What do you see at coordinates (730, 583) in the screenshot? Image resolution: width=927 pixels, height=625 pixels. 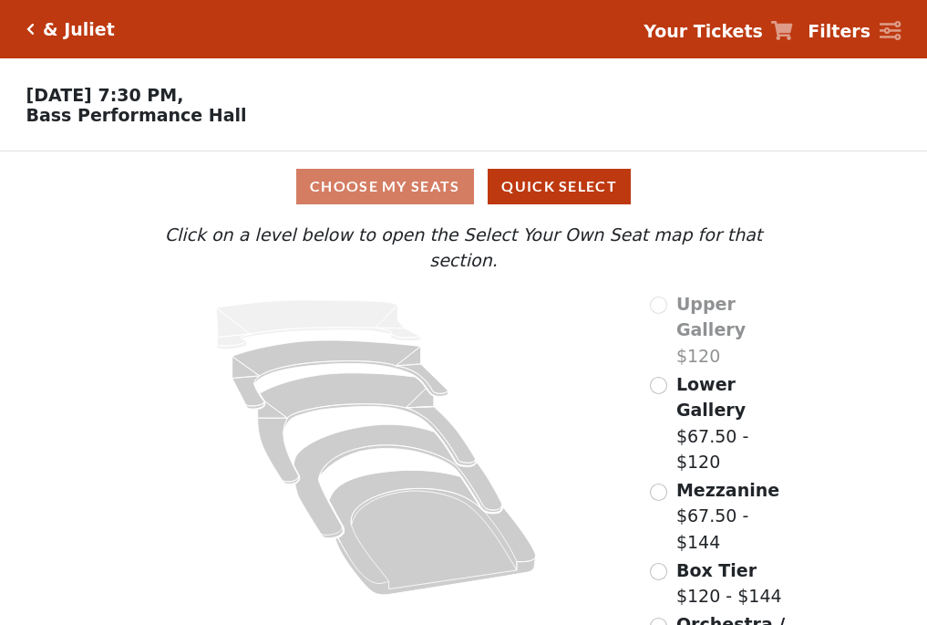 I see `label: $120 - $144` at bounding box center [730, 583].